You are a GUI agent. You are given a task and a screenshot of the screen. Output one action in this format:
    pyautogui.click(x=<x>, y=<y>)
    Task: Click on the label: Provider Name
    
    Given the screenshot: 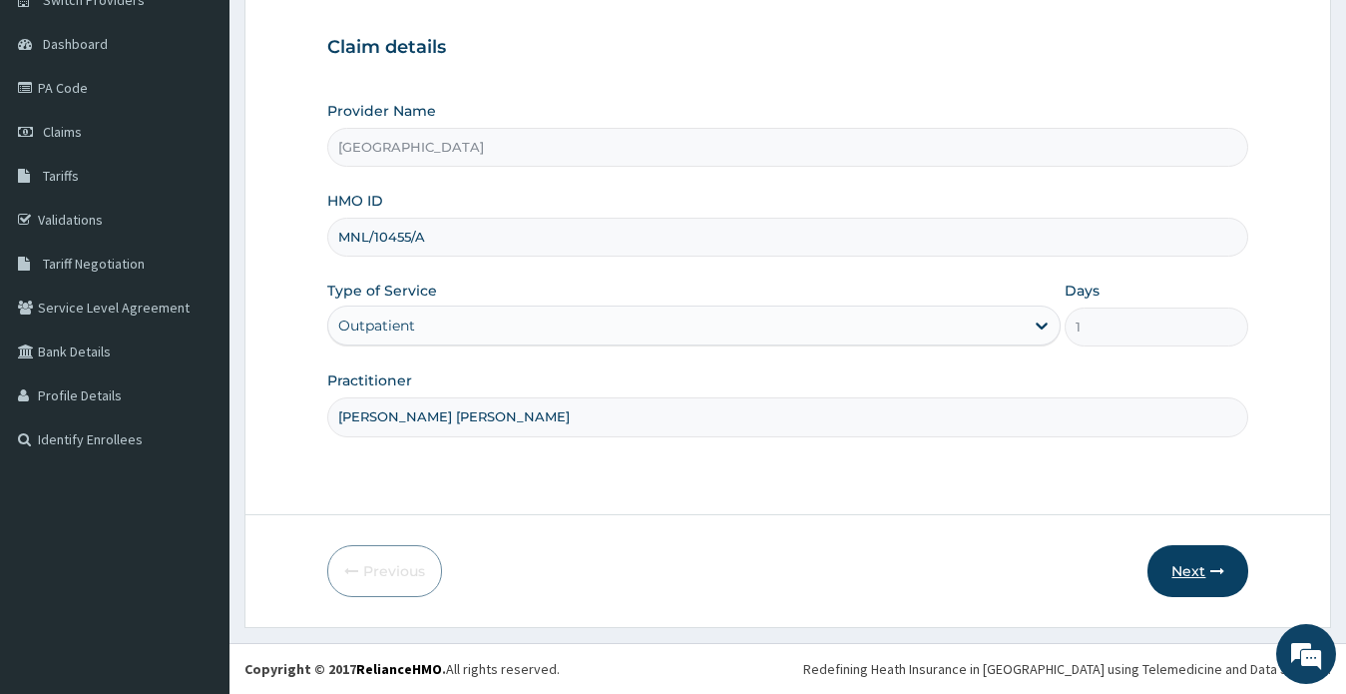 What is the action you would take?
    pyautogui.click(x=381, y=111)
    